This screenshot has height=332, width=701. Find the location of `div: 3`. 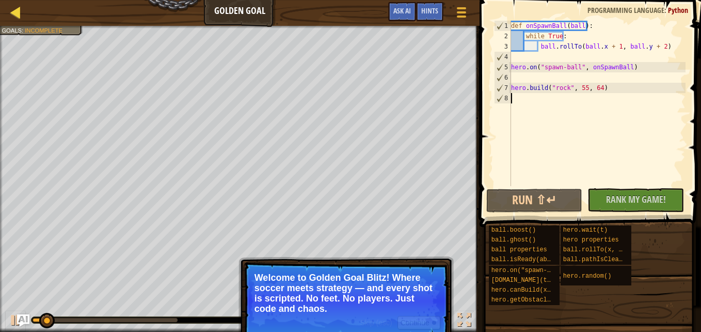

div: 3 is located at coordinates (503, 46).